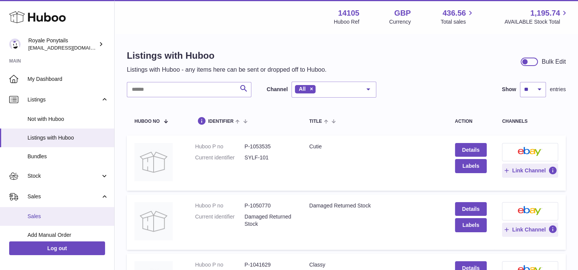  Describe the element at coordinates (454, 13) in the screenshot. I see `span: 436.56` at that location.